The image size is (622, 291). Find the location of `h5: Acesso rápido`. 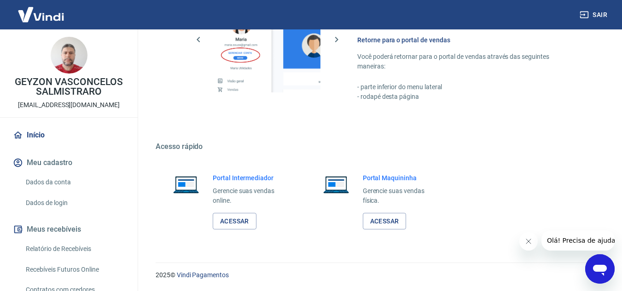

h5: Acesso rápido is located at coordinates (377, 147).